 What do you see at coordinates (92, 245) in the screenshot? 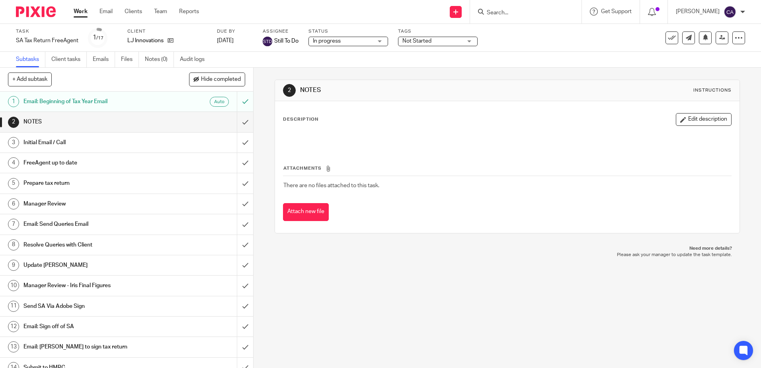
I see `h1: Resolve Queries with Client` at bounding box center [92, 245].